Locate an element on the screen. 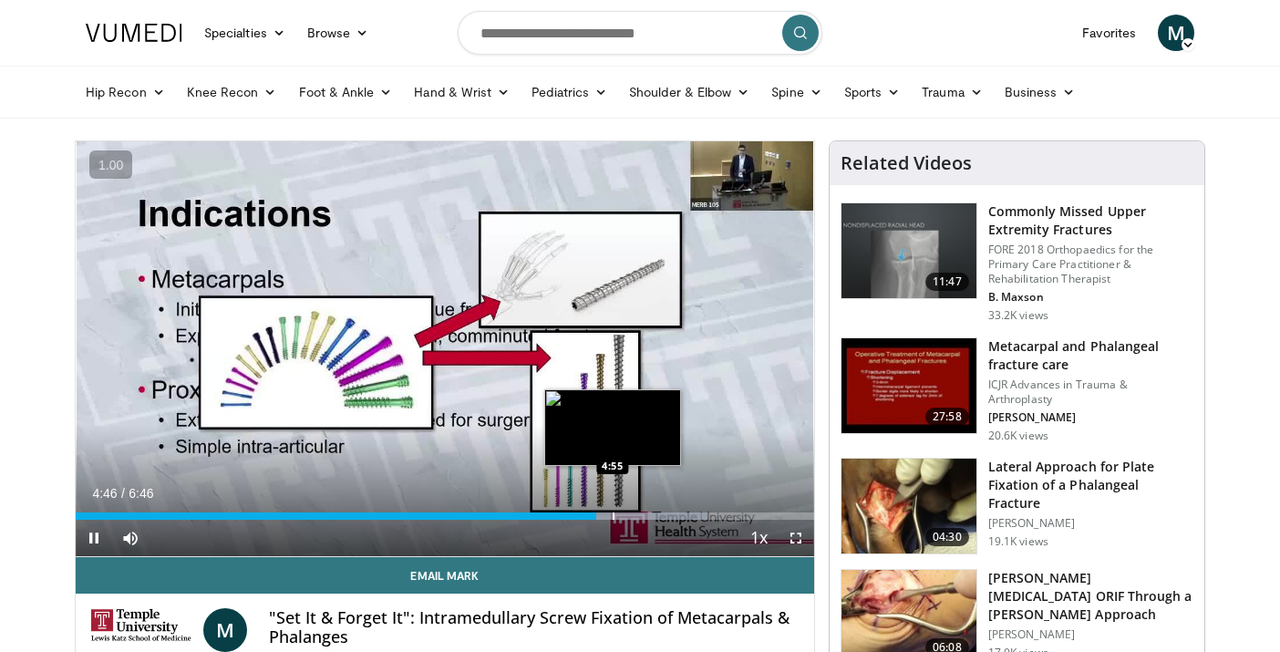 The width and height of the screenshot is (1280, 652). p: ICJR Advances in Trauma & Arthroplasty is located at coordinates (1090, 392).